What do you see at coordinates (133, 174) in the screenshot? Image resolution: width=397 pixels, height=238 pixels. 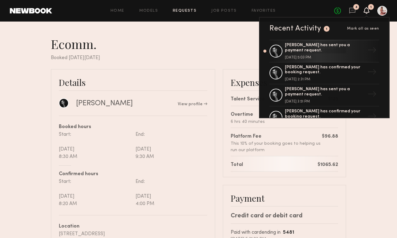 I see `div: Confirmed hours` at bounding box center [133, 174].